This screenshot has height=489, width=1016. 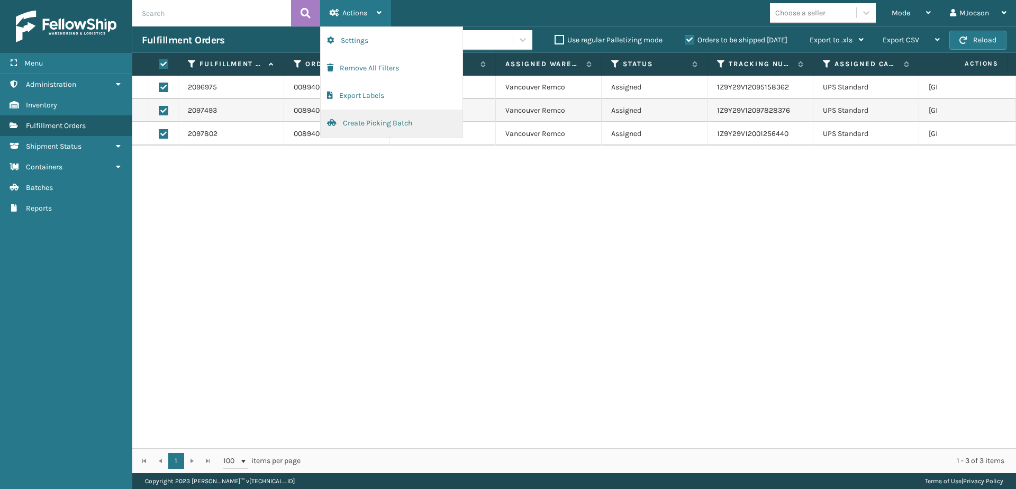 What do you see at coordinates (660, 461) in the screenshot?
I see `div: 1 - 3 of 3 items` at bounding box center [660, 461].